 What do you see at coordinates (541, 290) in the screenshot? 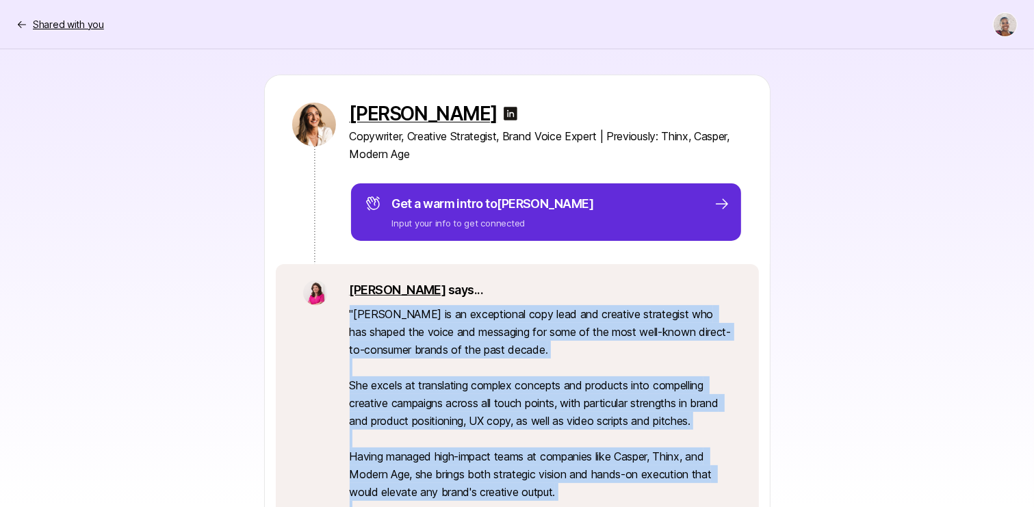
I see `p: says...` at bounding box center [541, 290].